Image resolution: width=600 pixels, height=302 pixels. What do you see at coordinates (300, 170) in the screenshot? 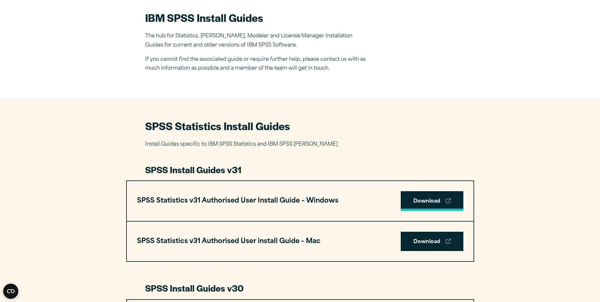
I see `h3: SPSS Install Guides v31` at bounding box center [300, 170].